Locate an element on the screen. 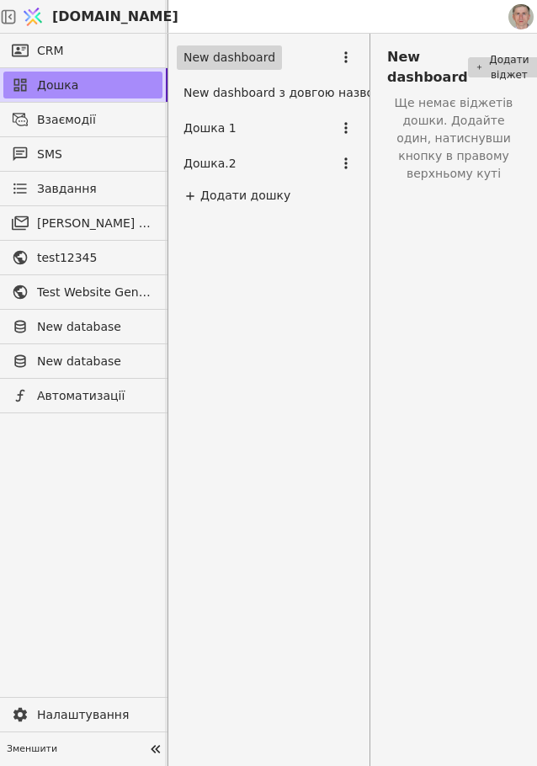 Image resolution: width=537 pixels, height=766 pixels. span: SMS is located at coordinates (95, 154).